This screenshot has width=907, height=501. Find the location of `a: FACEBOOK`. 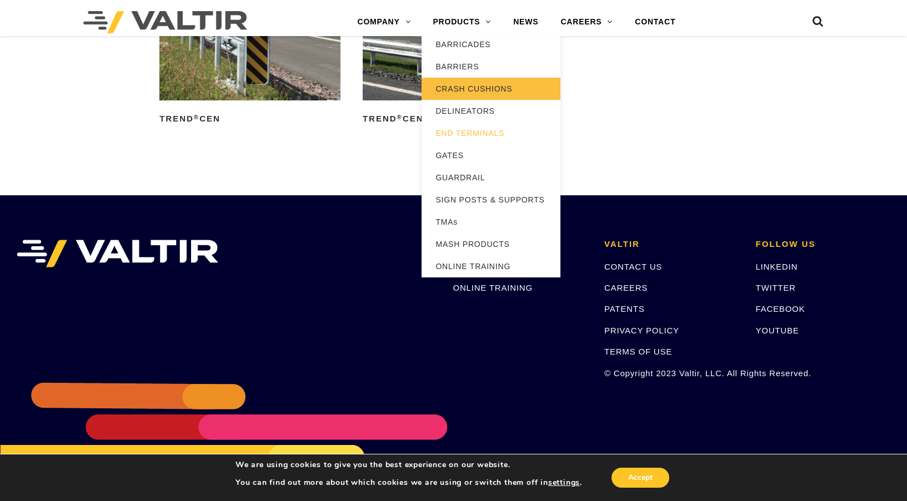

a: FACEBOOK is located at coordinates (780, 309).